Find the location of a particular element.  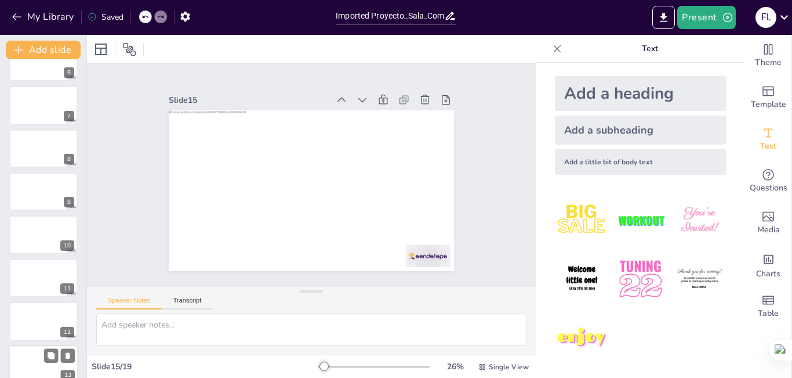

div: Add charts and graphs is located at coordinates (768, 264).